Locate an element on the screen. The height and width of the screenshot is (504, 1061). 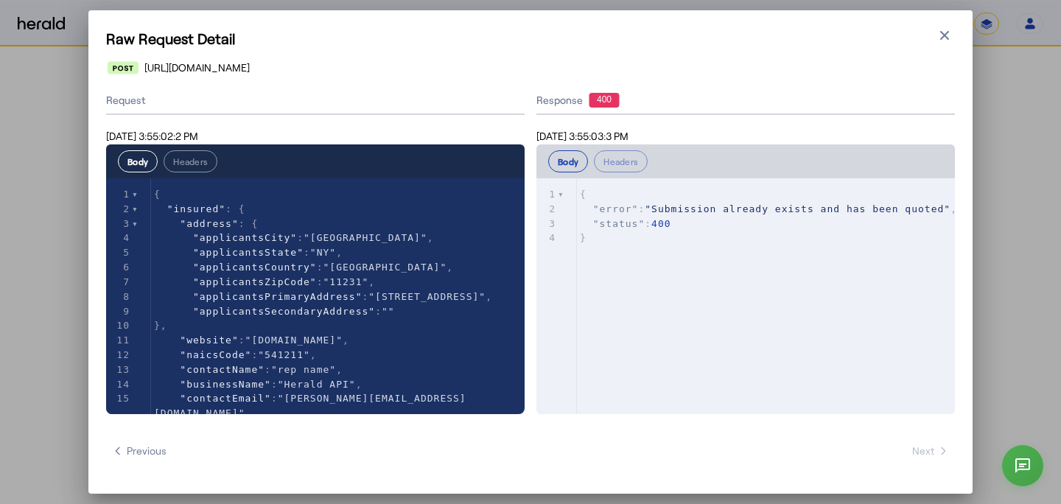
text: 400 is located at coordinates (604, 99).